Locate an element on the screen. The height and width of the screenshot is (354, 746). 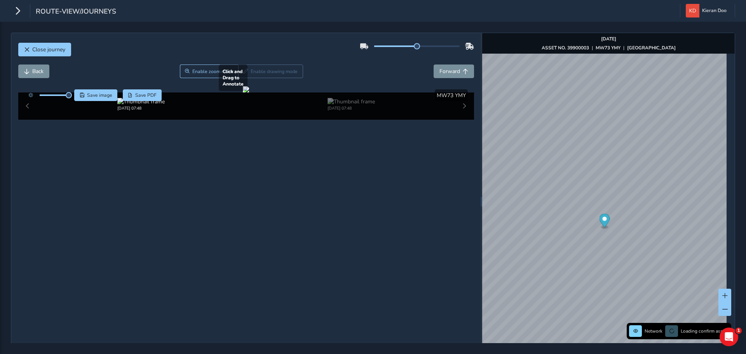
span: Save PDF is located at coordinates (146, 95).